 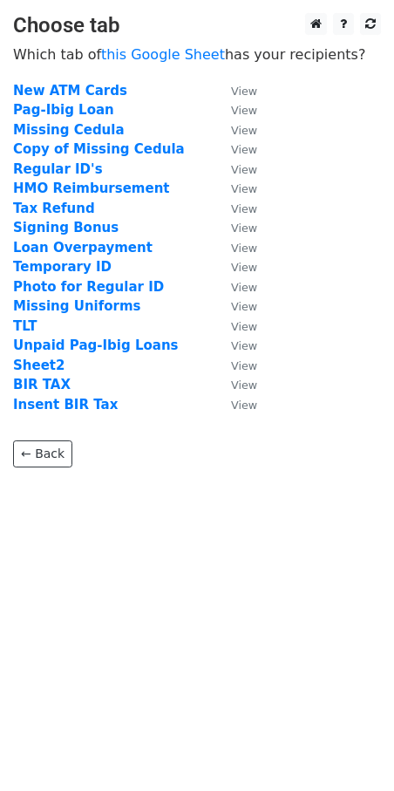 What do you see at coordinates (88, 287) in the screenshot?
I see `strong: Photo for Regular ID` at bounding box center [88, 287].